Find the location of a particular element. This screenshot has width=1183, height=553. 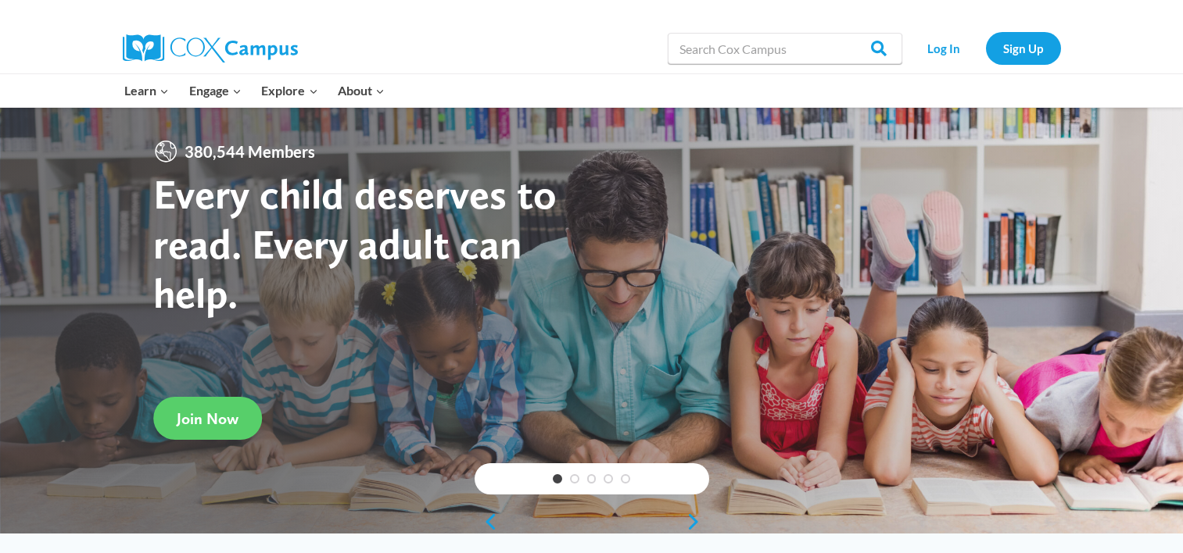

a: 2 is located at coordinates (575, 479).